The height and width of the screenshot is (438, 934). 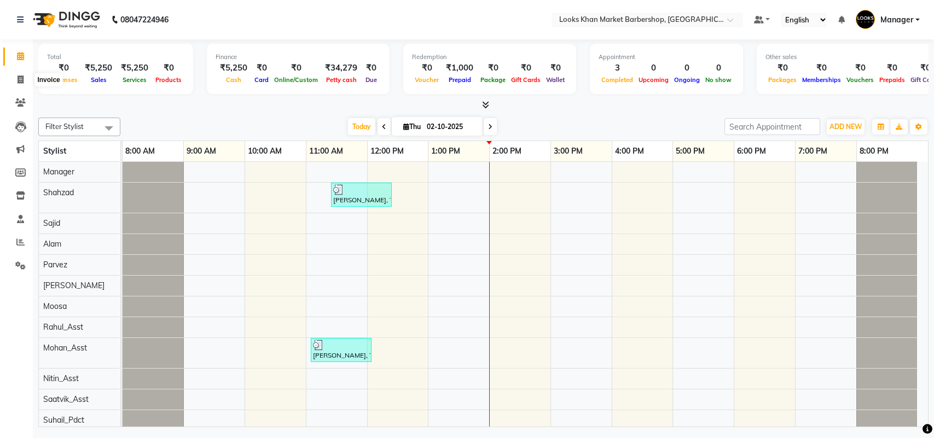 I want to click on span: Parvez, so click(x=55, y=265).